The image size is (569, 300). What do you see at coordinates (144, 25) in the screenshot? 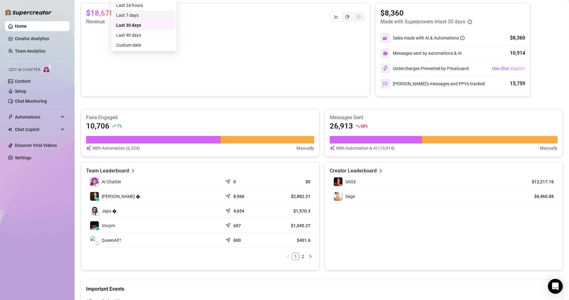
I see `div: Last 30 days` at bounding box center [144, 25].